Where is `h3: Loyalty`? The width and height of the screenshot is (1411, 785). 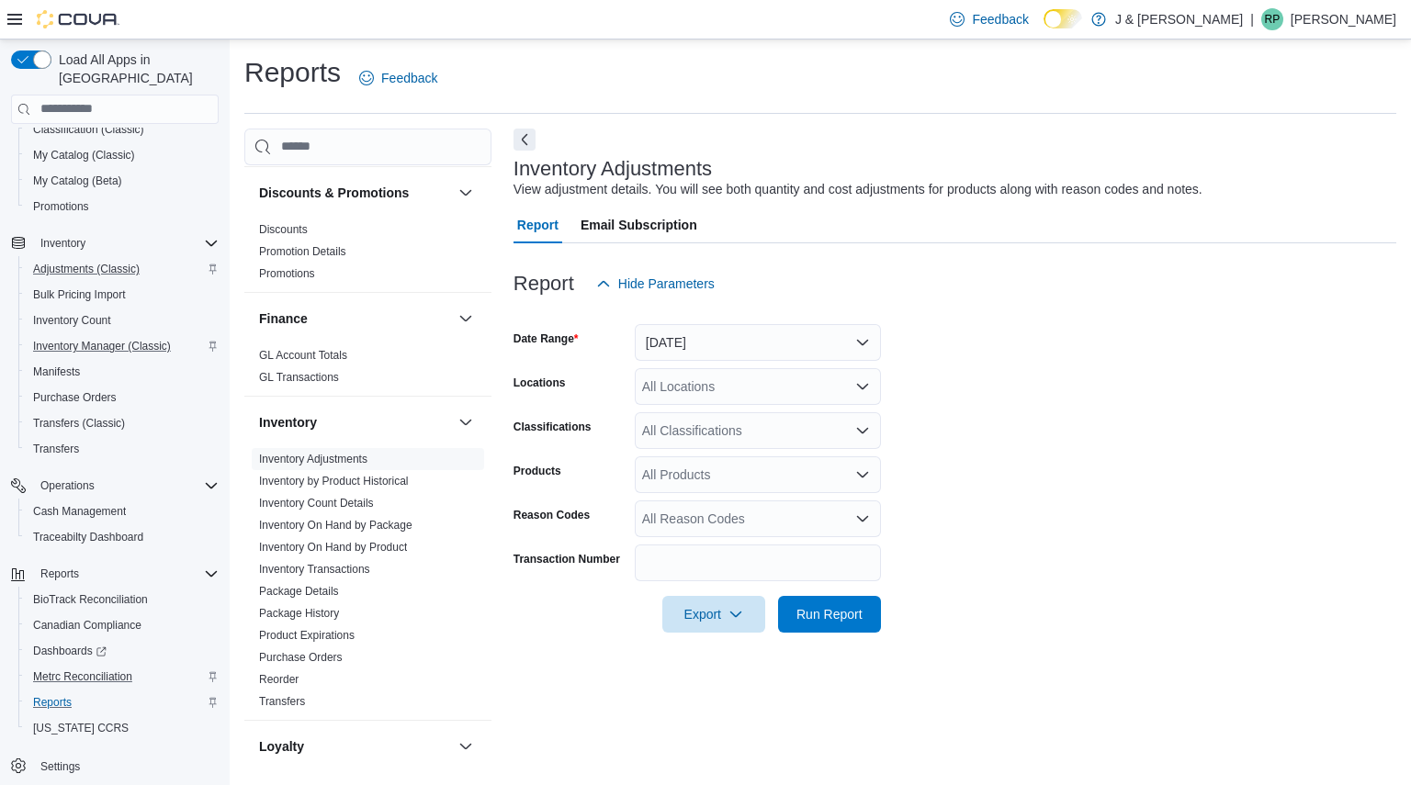 h3: Loyalty is located at coordinates (281, 747).